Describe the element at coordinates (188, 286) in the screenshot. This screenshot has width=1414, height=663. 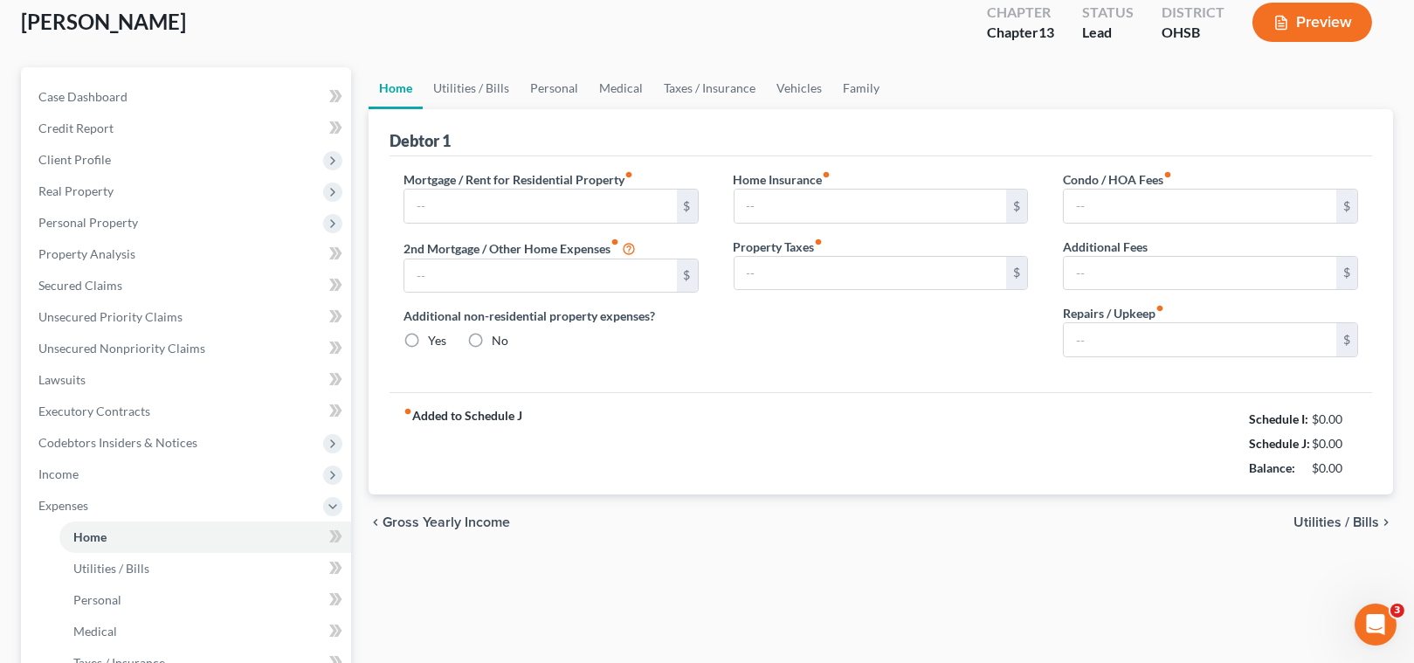
I see `a: Secured Claims` at that location.